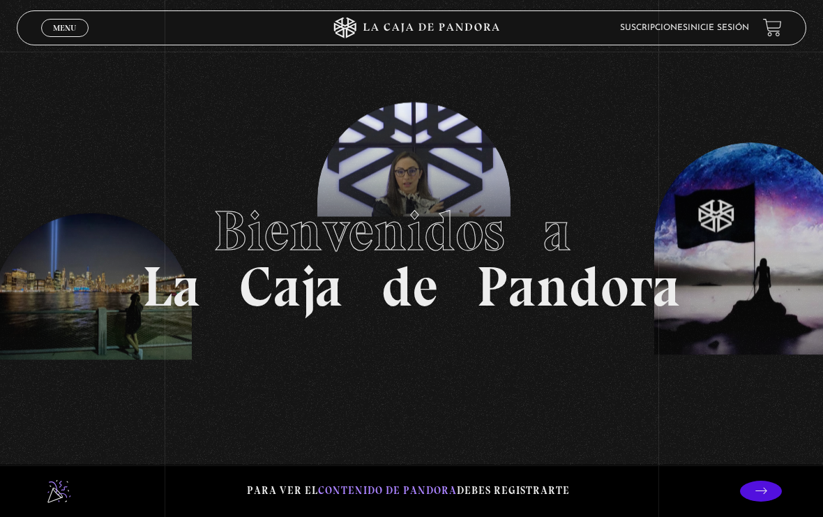 The width and height of the screenshot is (823, 517). Describe the element at coordinates (387, 490) in the screenshot. I see `span: contenido de Pandora` at that location.